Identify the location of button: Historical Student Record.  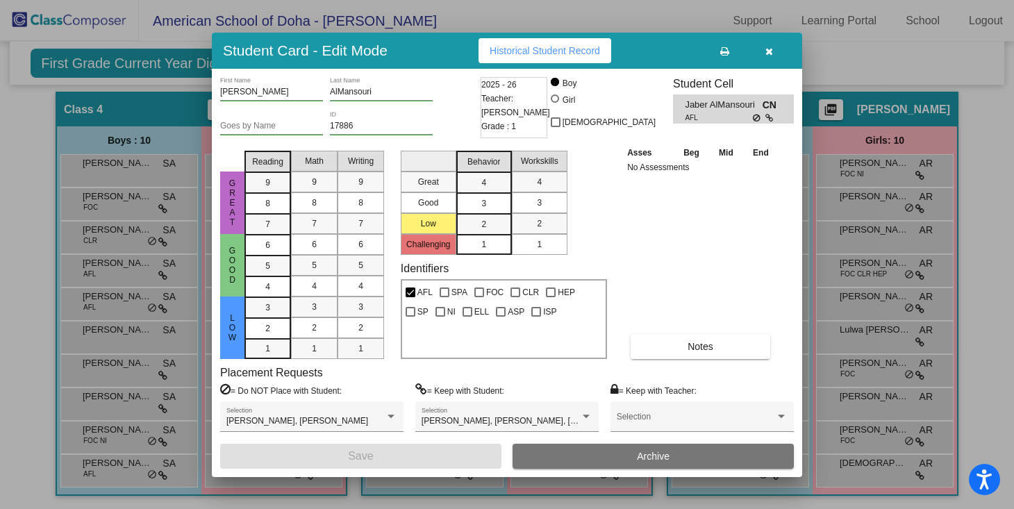
(544, 51).